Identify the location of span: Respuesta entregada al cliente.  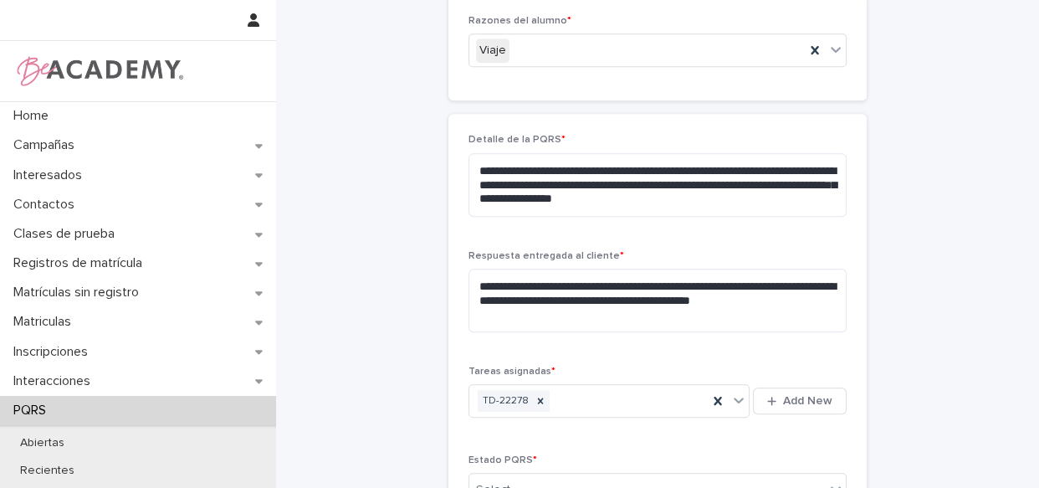
(546, 256).